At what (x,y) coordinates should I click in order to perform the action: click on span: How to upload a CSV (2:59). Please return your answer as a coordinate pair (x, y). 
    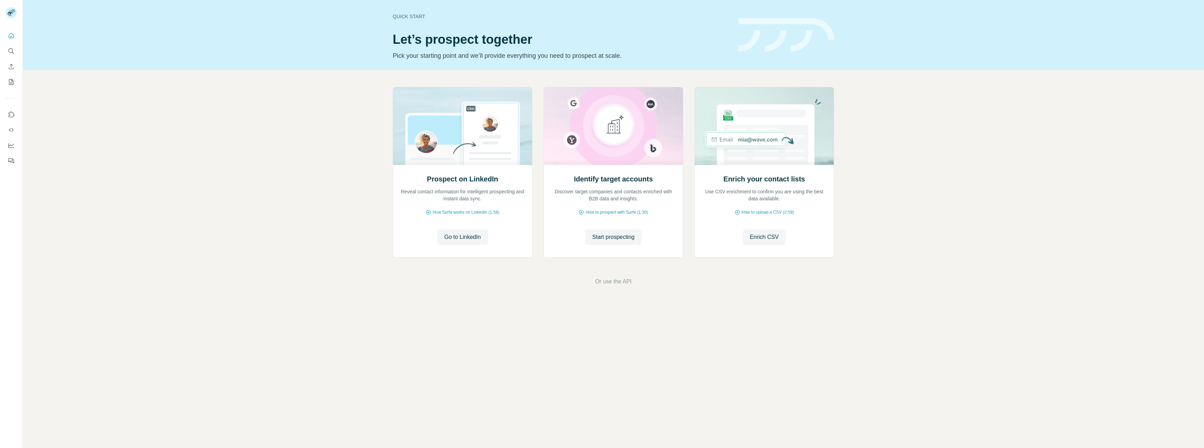
    Looking at the image, I should click on (768, 212).